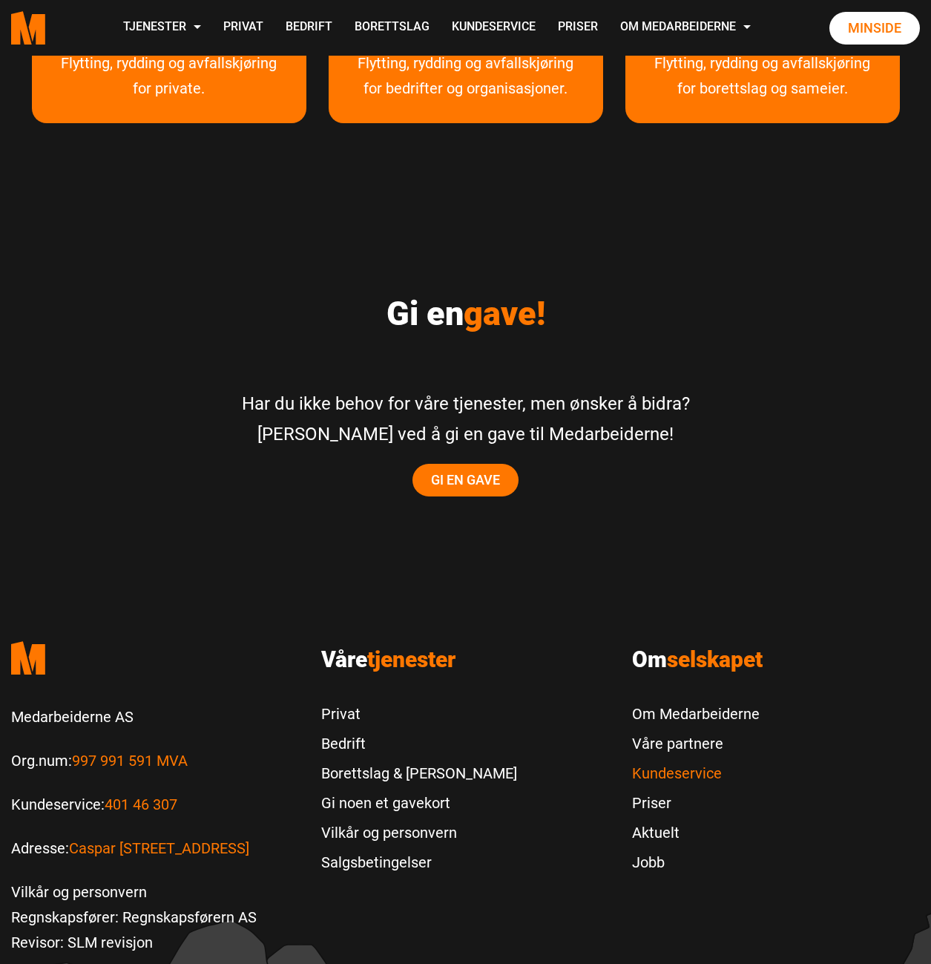 Image resolution: width=931 pixels, height=964 pixels. I want to click on span: gave!, so click(504, 313).